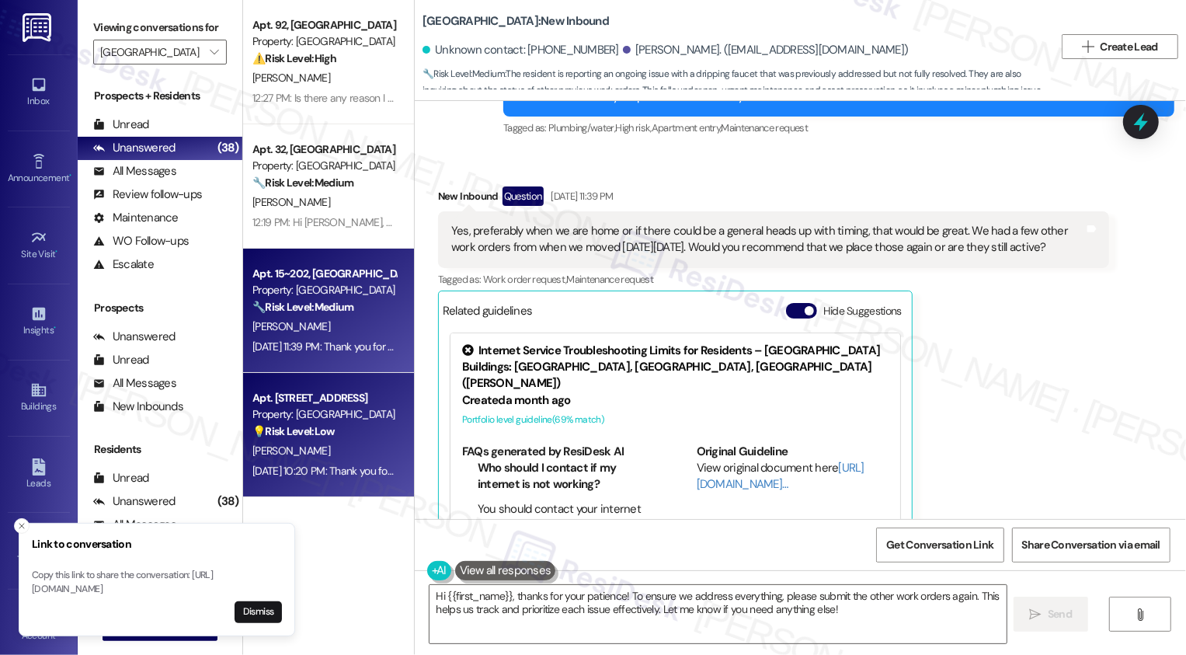  Describe the element at coordinates (767, 239) in the screenshot. I see `div: Yes, preferably when we are home or if there could be a general heads up with timing, that would ...` at that location.